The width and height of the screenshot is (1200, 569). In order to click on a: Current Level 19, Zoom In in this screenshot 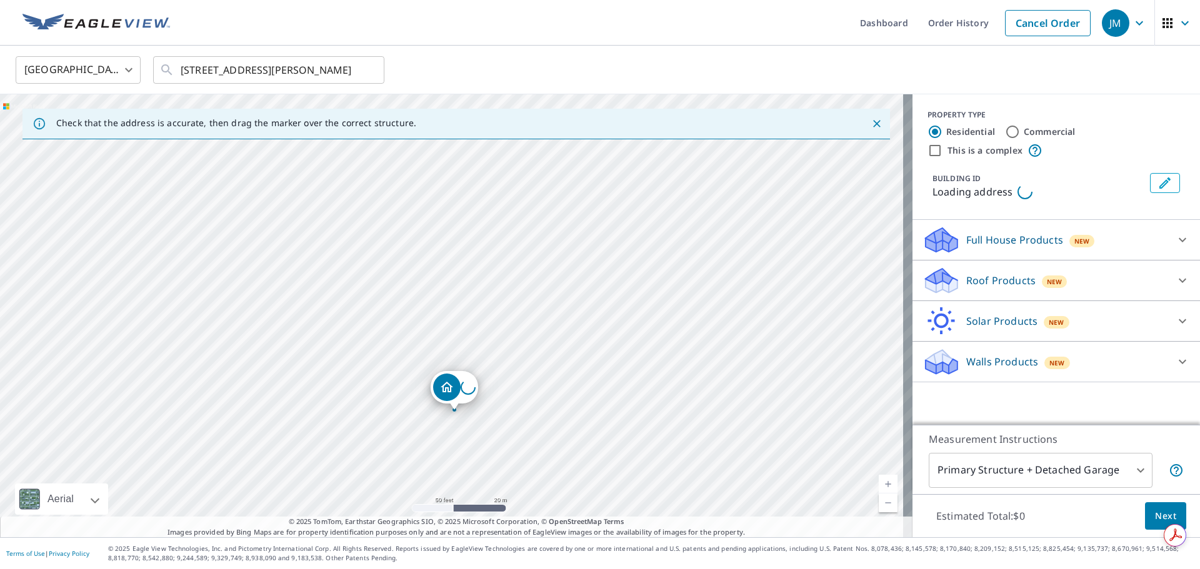, I will do `click(888, 484)`.